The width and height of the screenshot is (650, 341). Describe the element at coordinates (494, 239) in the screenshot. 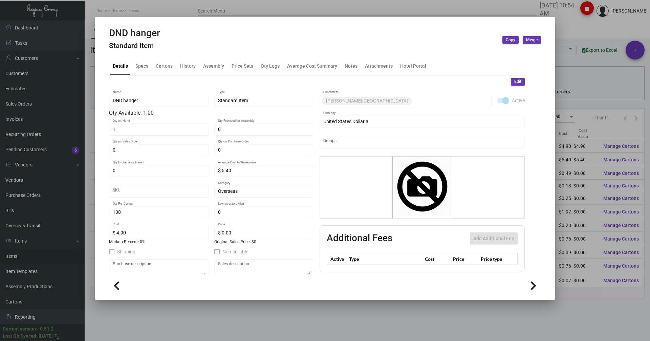

I see `span: Add Additional Fee` at that location.